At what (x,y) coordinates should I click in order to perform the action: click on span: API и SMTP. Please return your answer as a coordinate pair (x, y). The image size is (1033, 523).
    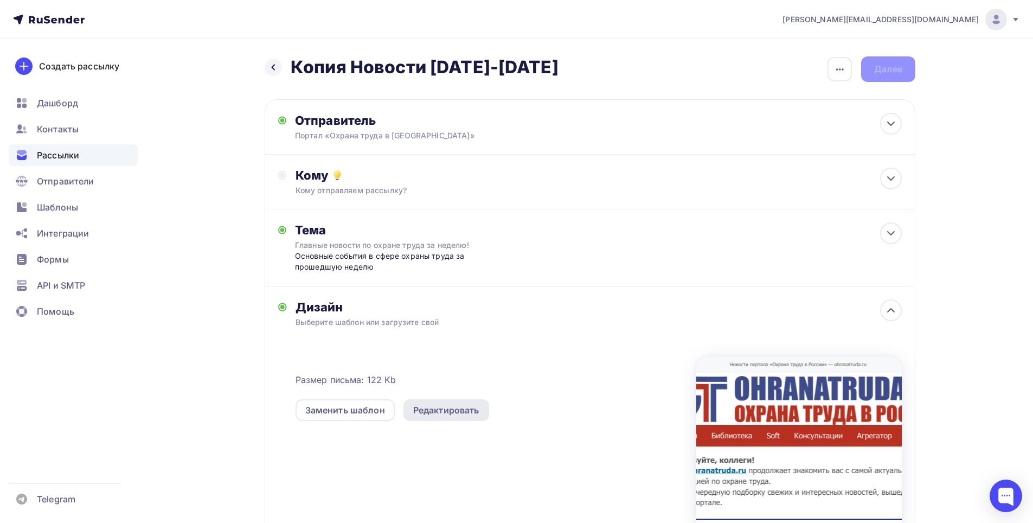
    Looking at the image, I should click on (61, 285).